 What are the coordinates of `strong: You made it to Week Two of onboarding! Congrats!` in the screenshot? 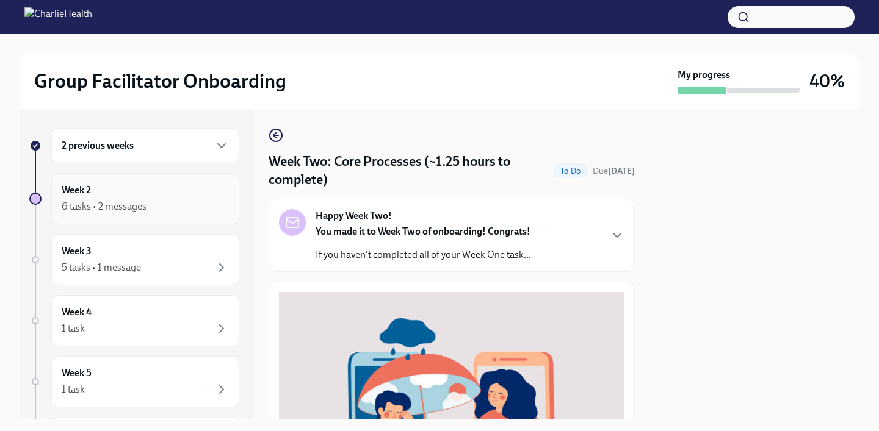 It's located at (423, 231).